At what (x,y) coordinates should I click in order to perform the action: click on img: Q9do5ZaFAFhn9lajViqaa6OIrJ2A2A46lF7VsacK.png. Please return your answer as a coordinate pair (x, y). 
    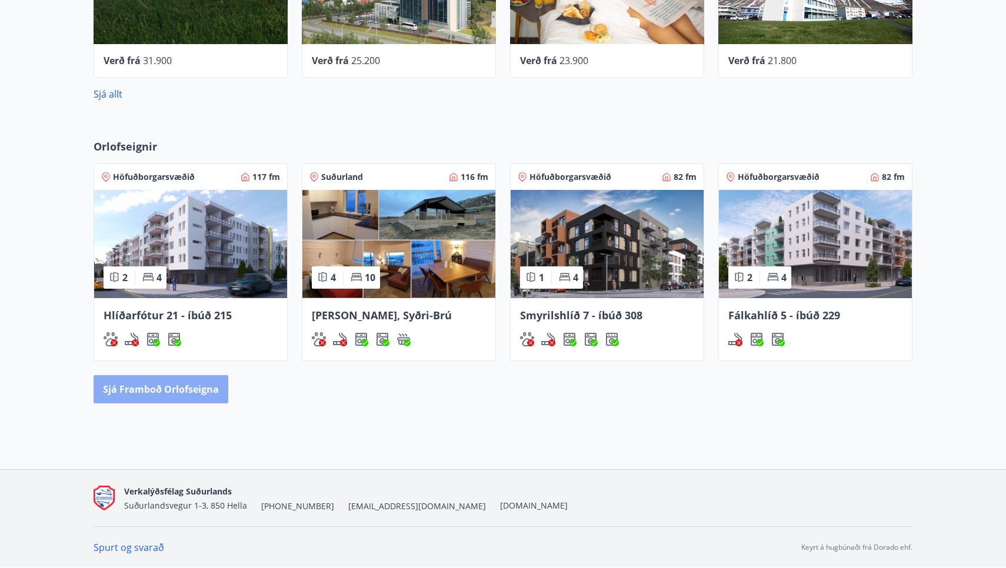
    Looking at the image, I should click on (104, 498).